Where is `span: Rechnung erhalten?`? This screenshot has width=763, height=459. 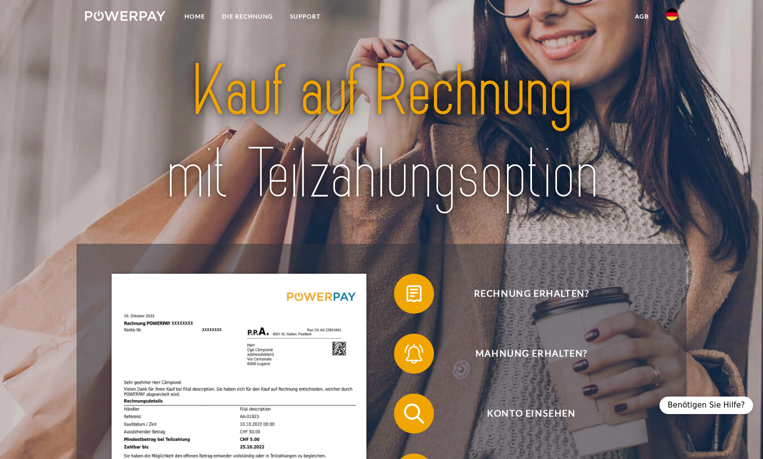 span: Rechnung erhalten? is located at coordinates (531, 294).